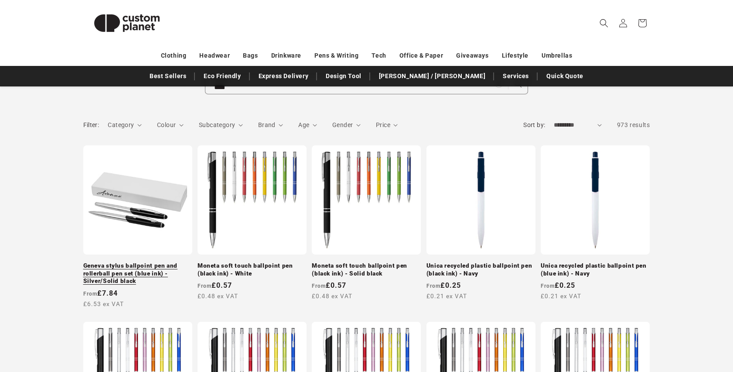 The width and height of the screenshot is (733, 372). I want to click on a: Quick Quote, so click(565, 76).